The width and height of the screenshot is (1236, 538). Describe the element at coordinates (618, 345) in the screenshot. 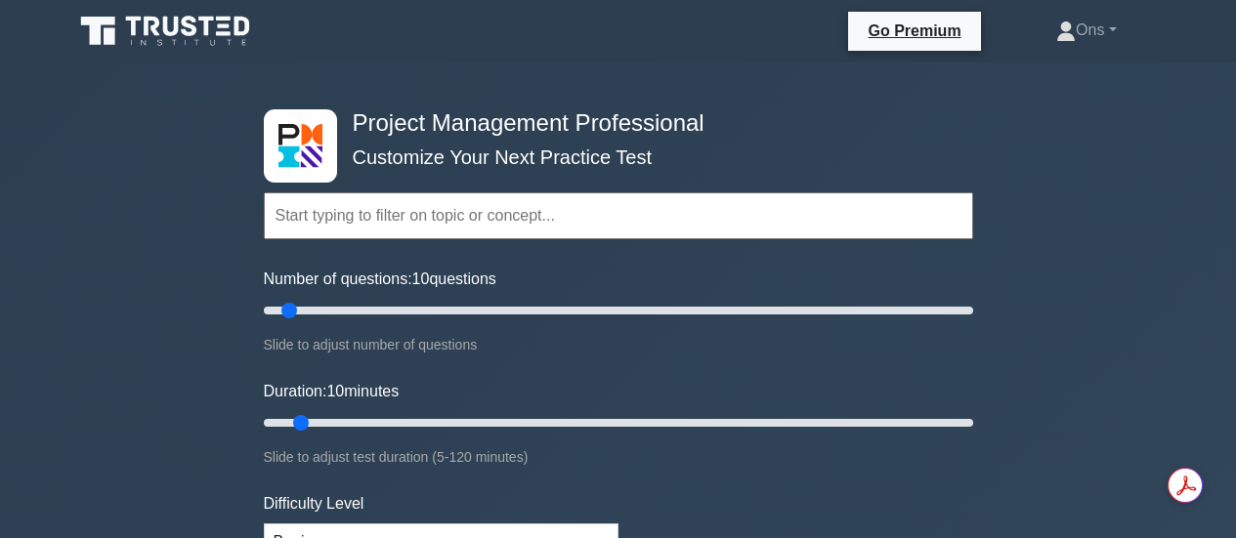

I see `div: Slide to adjust number of questions` at that location.